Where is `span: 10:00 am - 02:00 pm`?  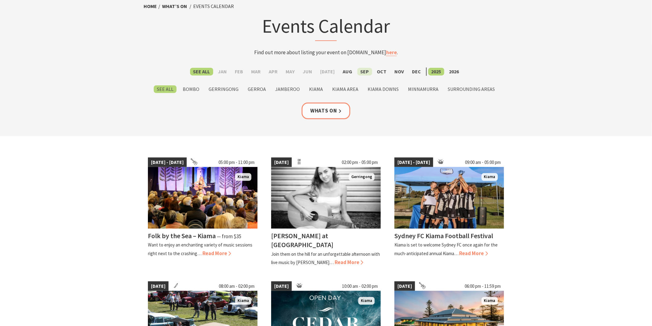 span: 10:00 am - 02:00 pm is located at coordinates (360, 286).